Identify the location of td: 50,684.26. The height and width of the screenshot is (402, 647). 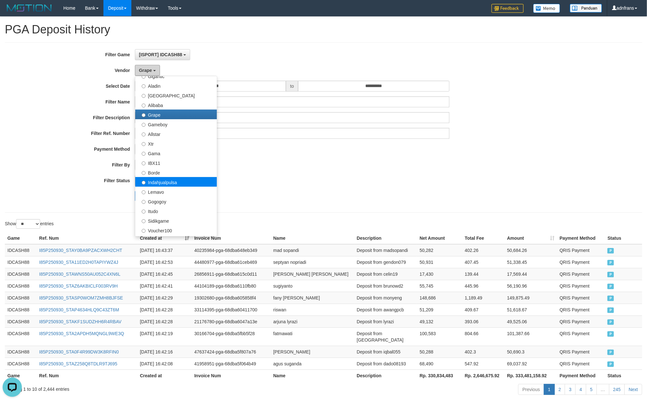
(531, 250).